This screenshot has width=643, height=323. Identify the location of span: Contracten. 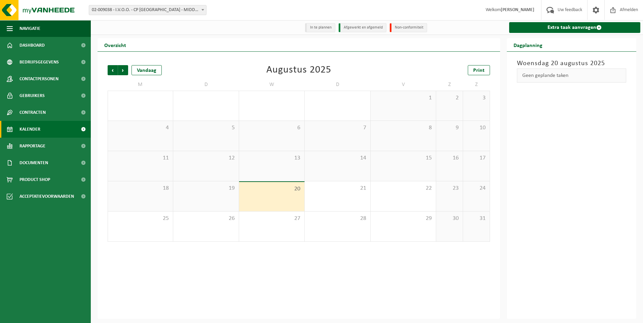
(33, 113).